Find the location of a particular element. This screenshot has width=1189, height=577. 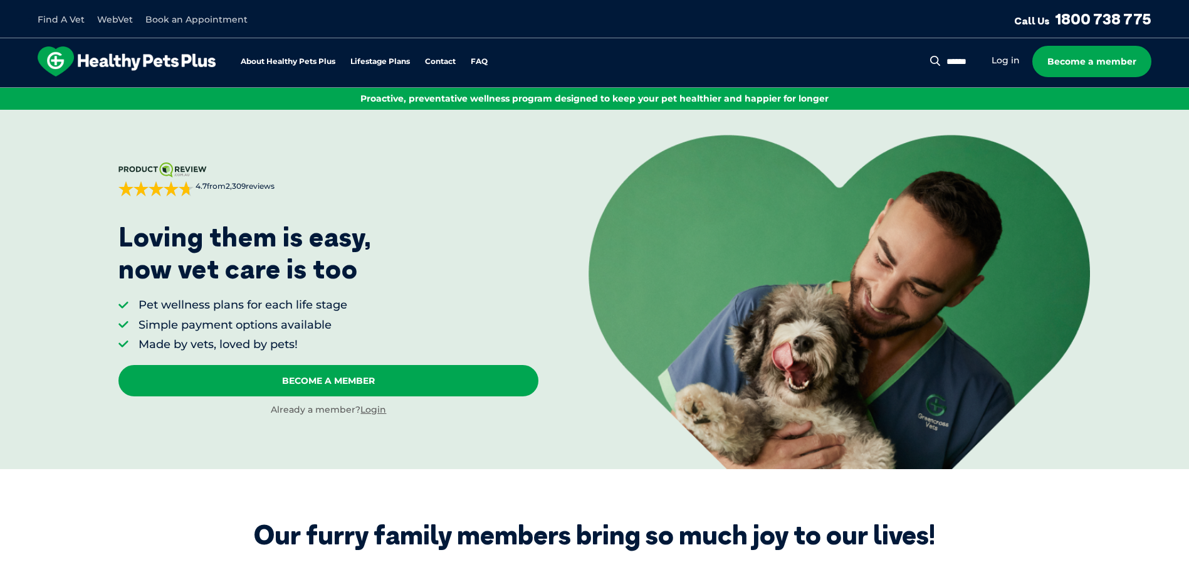

li: Simple payment options available is located at coordinates (243, 325).